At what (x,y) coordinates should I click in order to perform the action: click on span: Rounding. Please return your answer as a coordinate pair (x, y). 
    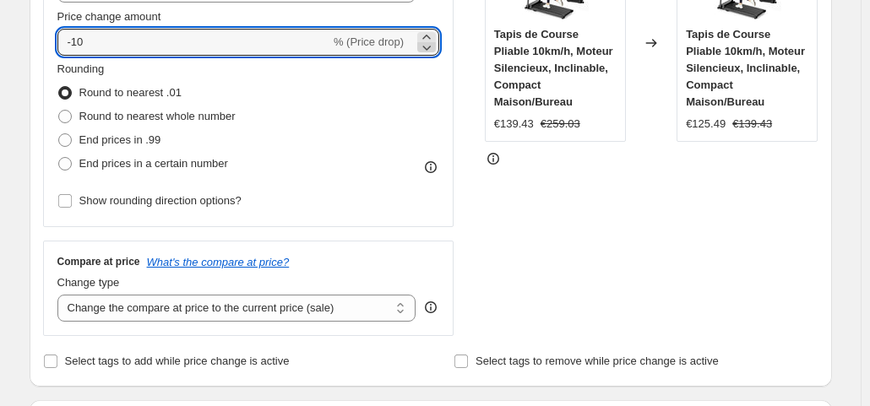
    Looking at the image, I should click on (81, 68).